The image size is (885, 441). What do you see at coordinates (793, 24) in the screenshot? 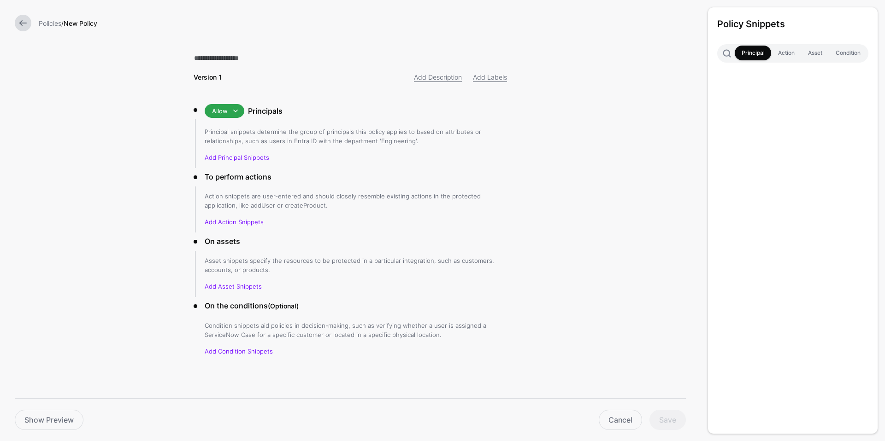
I see `h3: Policy Snippets` at bounding box center [793, 24].